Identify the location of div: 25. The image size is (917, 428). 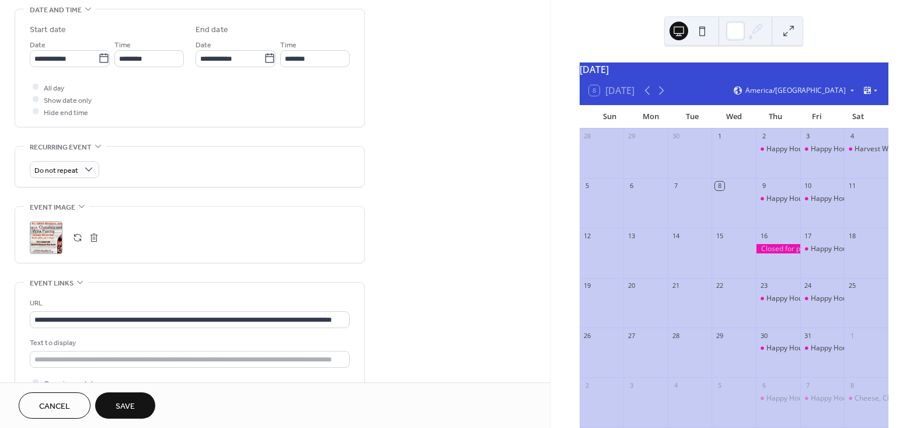
(852, 285).